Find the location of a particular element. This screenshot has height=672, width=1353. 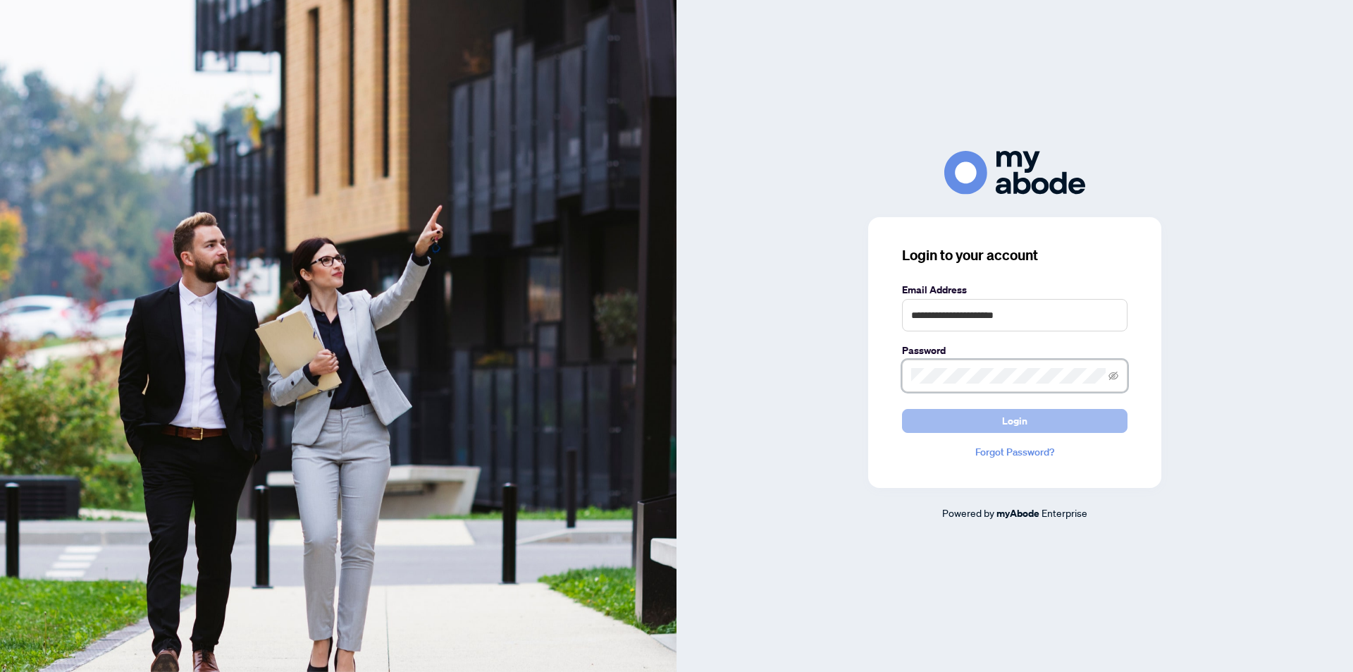

h3: Login to your account is located at coordinates (1015, 255).